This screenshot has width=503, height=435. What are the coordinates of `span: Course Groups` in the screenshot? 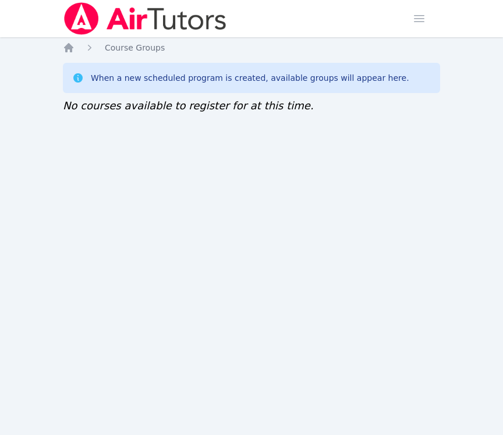 It's located at (134, 48).